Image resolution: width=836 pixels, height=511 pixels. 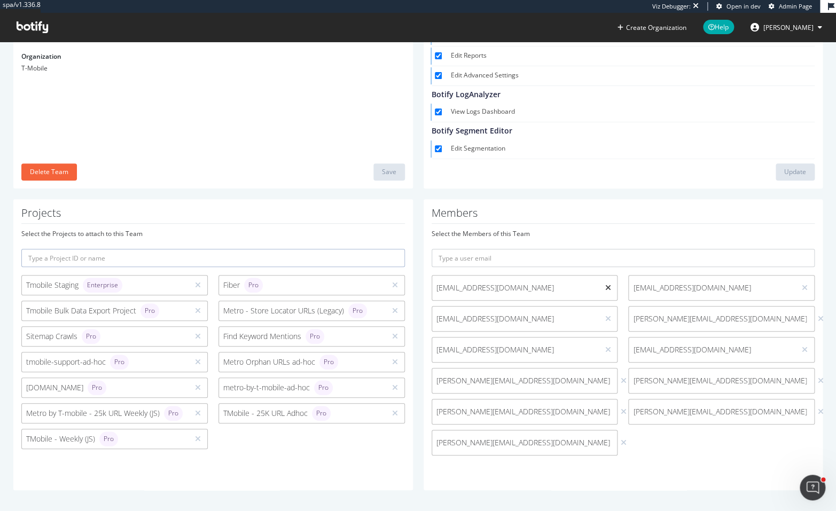 I want to click on div: Viz Debugger:, so click(x=672, y=6).